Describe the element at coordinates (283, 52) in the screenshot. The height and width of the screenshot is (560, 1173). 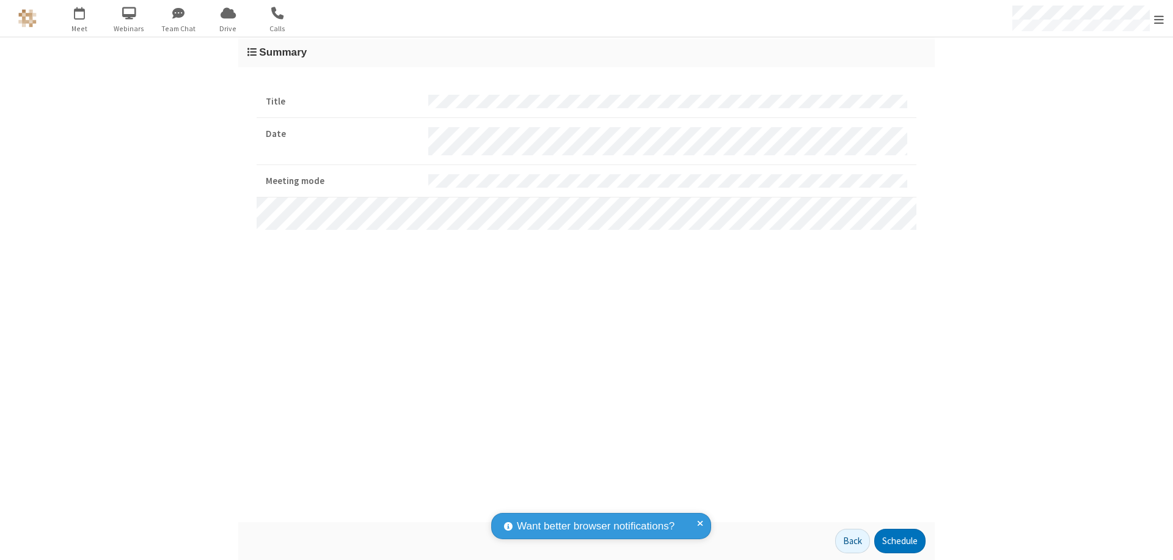
I see `span: Summary` at that location.